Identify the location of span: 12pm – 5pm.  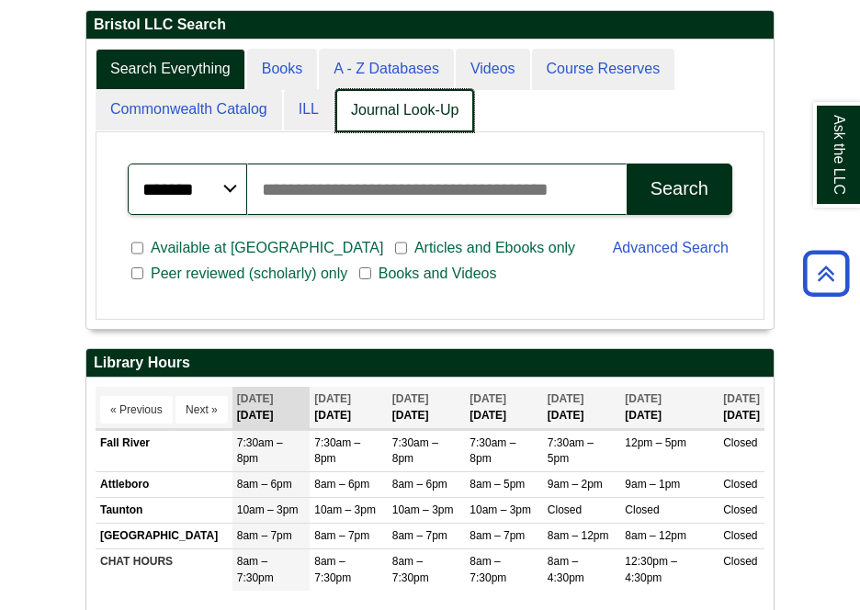
(655, 443).